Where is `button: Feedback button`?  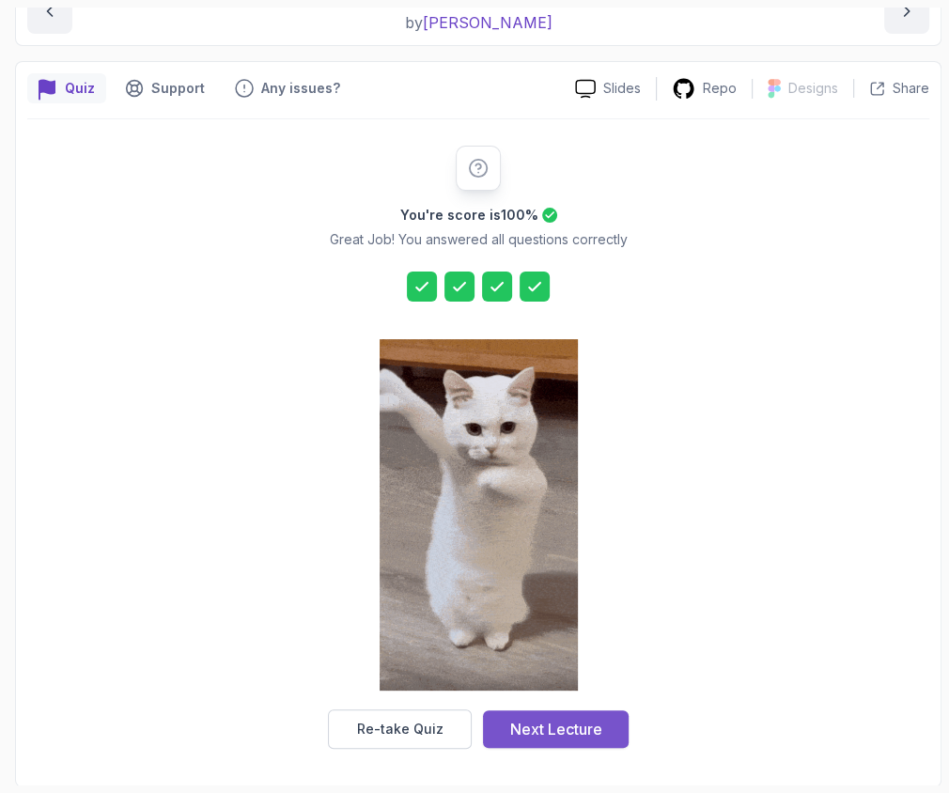
button: Feedback button is located at coordinates (287, 88).